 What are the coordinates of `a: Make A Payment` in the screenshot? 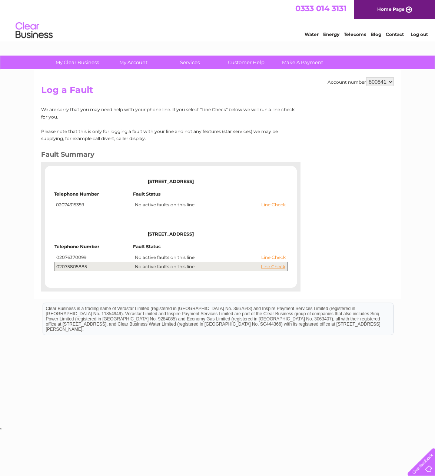 It's located at (302, 62).